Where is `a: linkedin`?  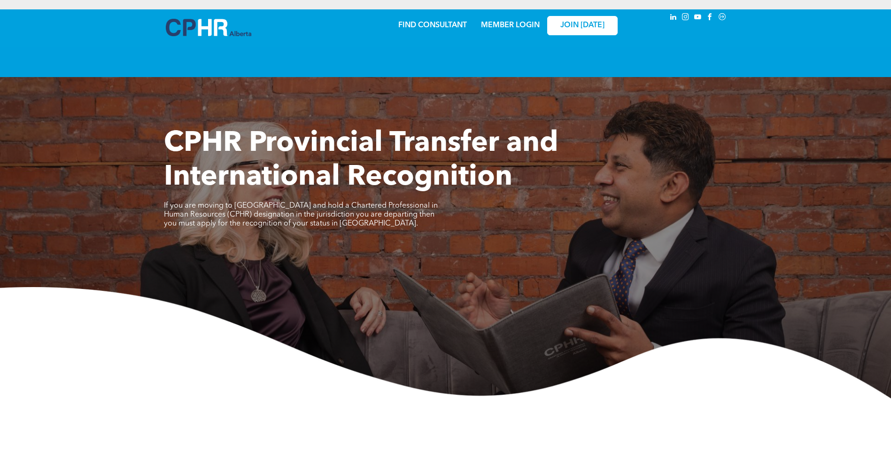
a: linkedin is located at coordinates (674, 18).